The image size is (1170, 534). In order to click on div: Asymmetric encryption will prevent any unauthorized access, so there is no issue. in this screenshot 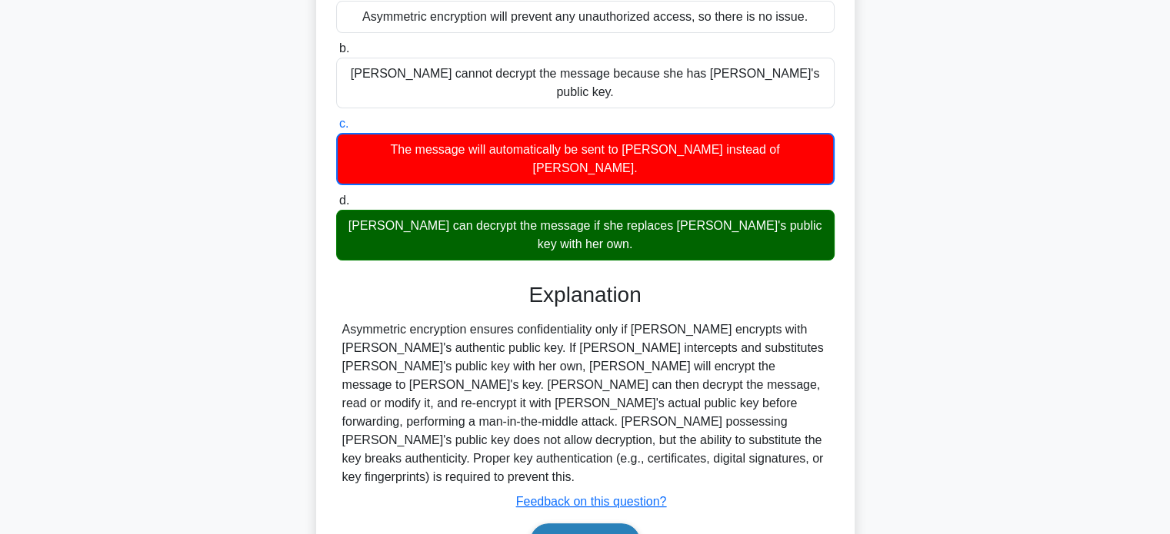, I will do `click(585, 17)`.